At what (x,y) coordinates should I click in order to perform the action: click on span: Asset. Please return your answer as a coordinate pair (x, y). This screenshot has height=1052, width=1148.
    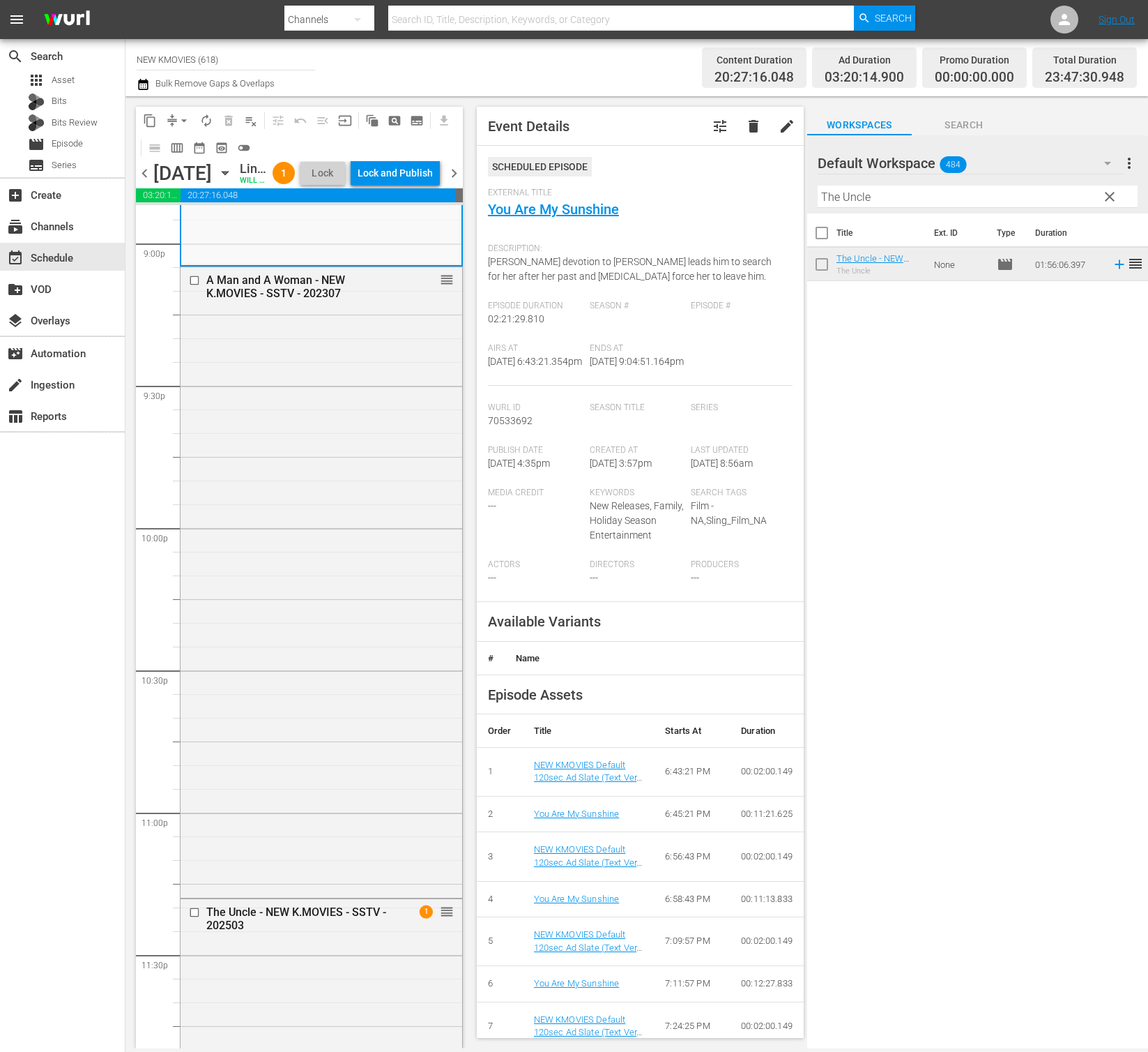
    Looking at the image, I should click on (62, 80).